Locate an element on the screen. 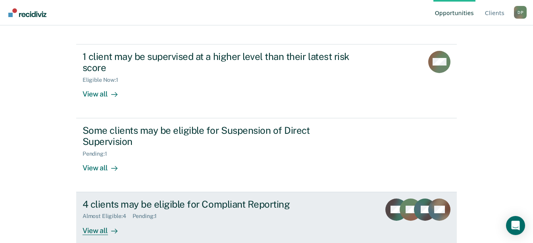 This screenshot has width=533, height=243. a: Some clients may be eligible for Suspension of Direct SupervisionPending:1View all is located at coordinates (267, 155).